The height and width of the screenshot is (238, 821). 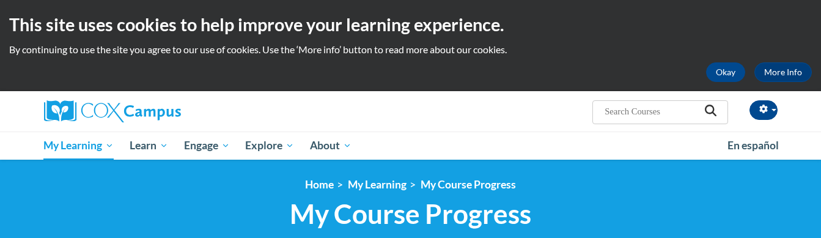 I want to click on span: Learn, so click(x=149, y=146).